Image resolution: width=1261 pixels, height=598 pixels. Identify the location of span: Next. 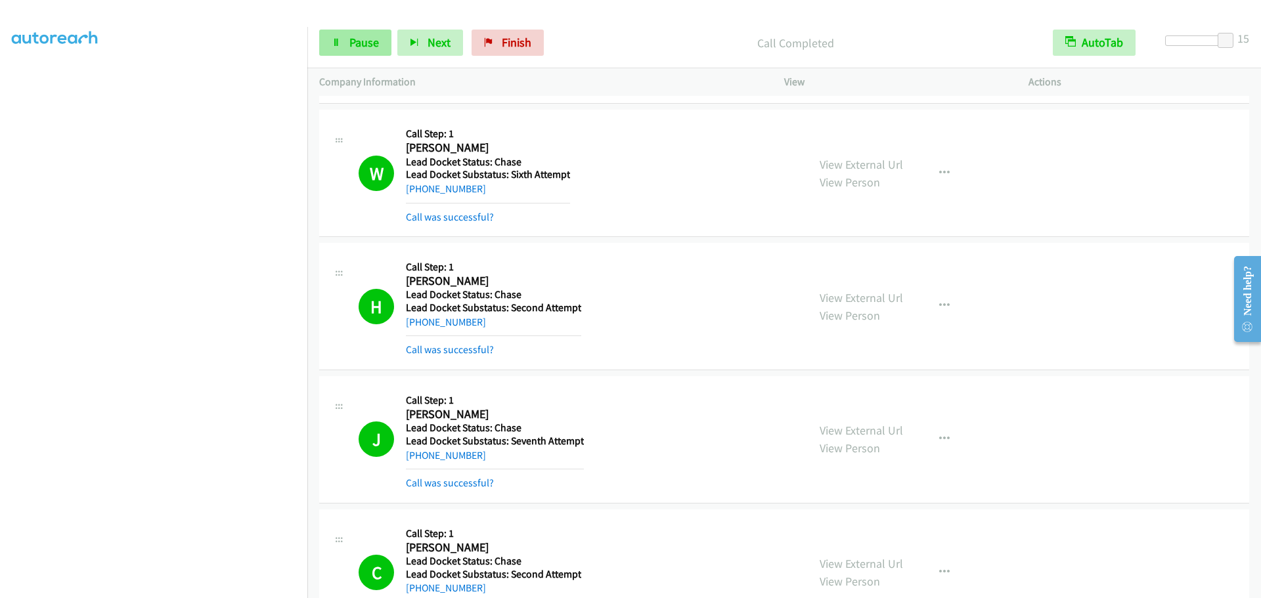
(439, 42).